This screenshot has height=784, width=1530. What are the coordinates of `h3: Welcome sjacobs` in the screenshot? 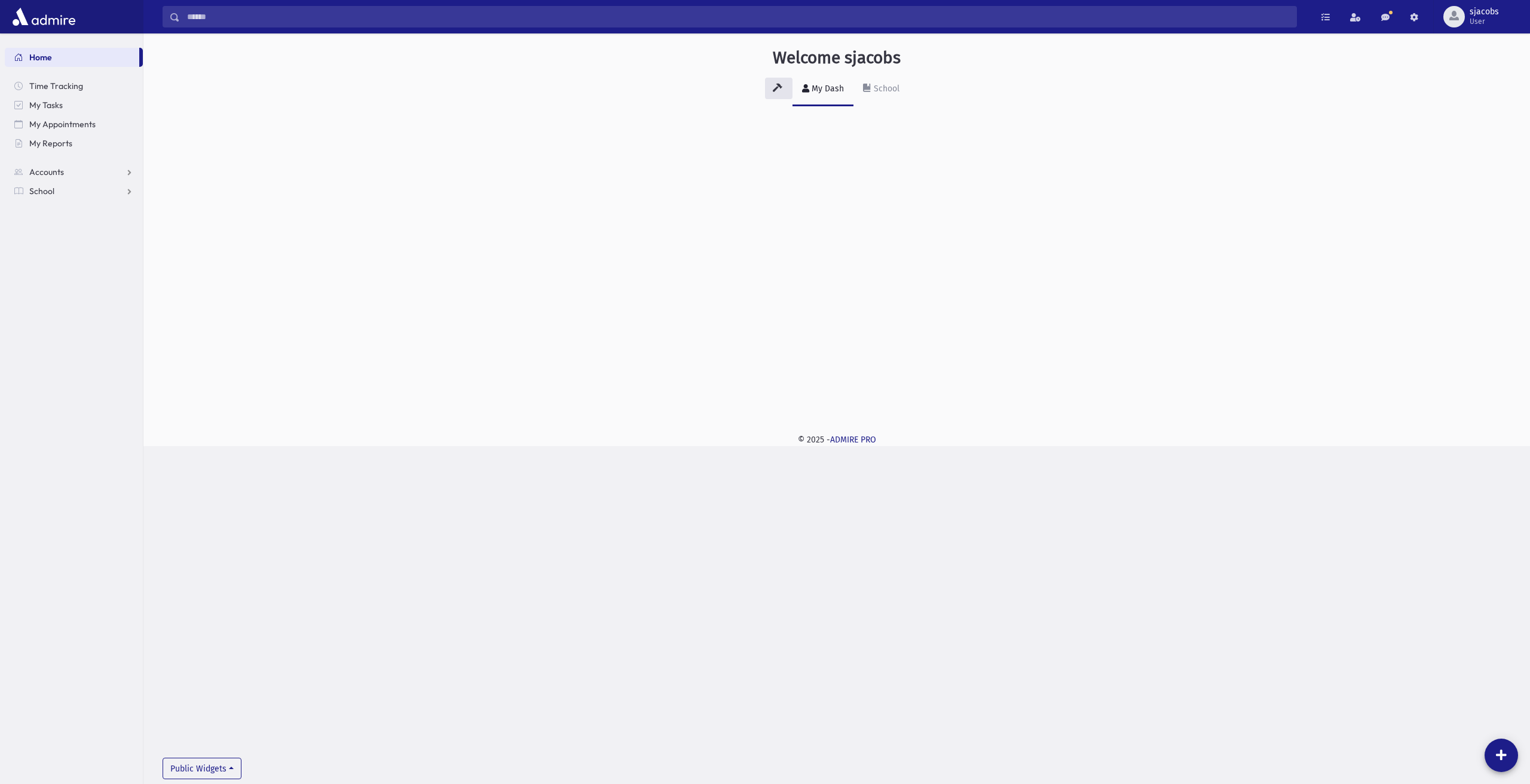 It's located at (837, 57).